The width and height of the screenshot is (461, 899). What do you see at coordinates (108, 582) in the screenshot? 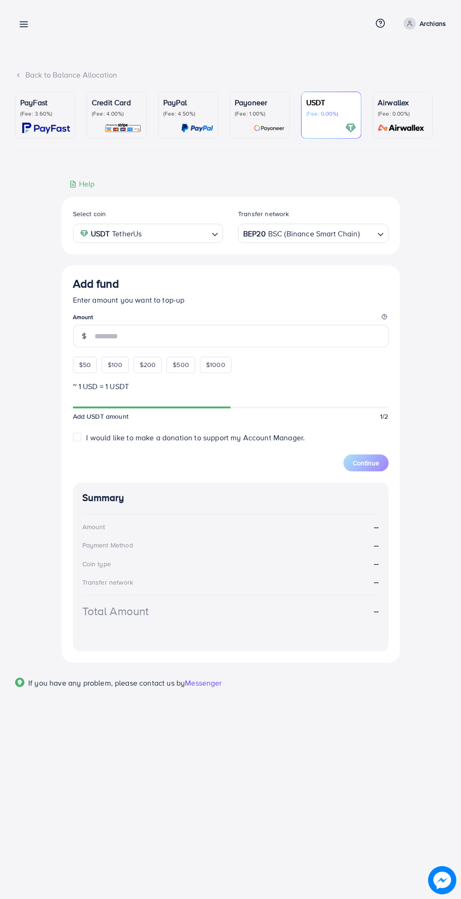
I see `div: Transfer network` at bounding box center [108, 582].